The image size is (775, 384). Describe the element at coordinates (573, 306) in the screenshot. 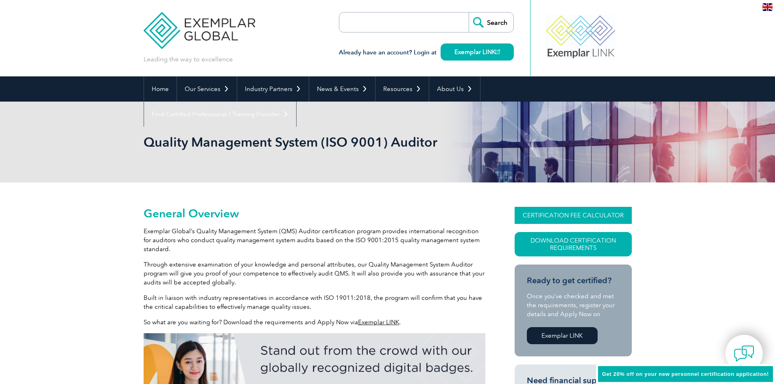

I see `p: Once you’ve checked and met the requirements, register your details and Apply Now on` at that location.